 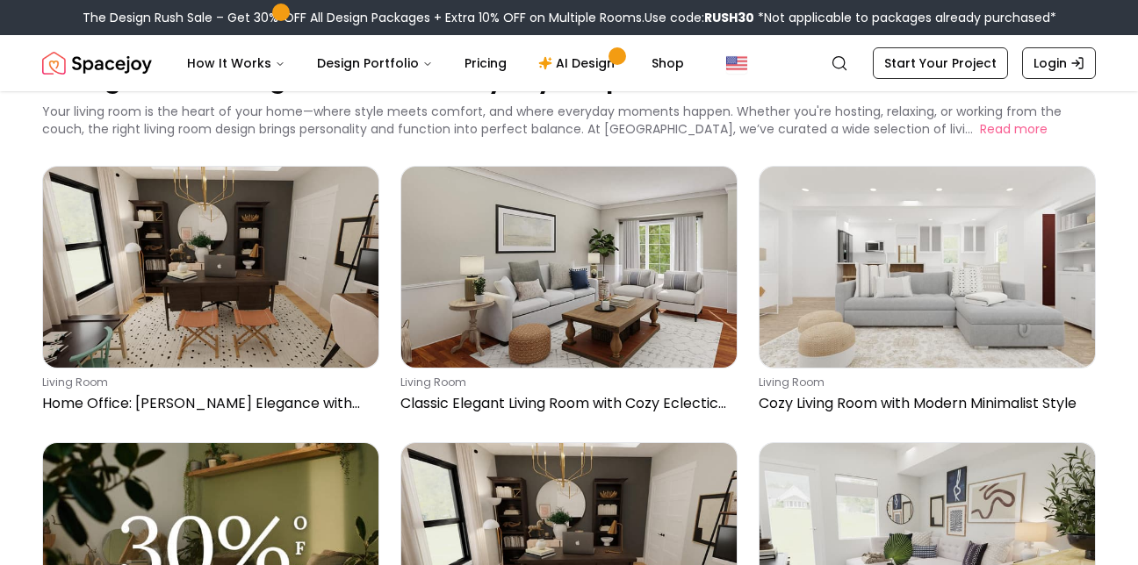 What do you see at coordinates (927, 293) in the screenshot?
I see `a: Cozy Living Room with Modern Minimalist Styleliving roomCozy Living Room with Modern Minimalist S...` at bounding box center [927, 293].